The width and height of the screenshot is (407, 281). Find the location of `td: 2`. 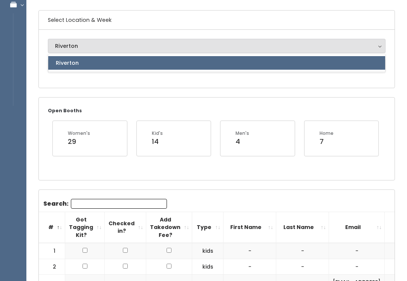

td: 2 is located at coordinates (52, 266).